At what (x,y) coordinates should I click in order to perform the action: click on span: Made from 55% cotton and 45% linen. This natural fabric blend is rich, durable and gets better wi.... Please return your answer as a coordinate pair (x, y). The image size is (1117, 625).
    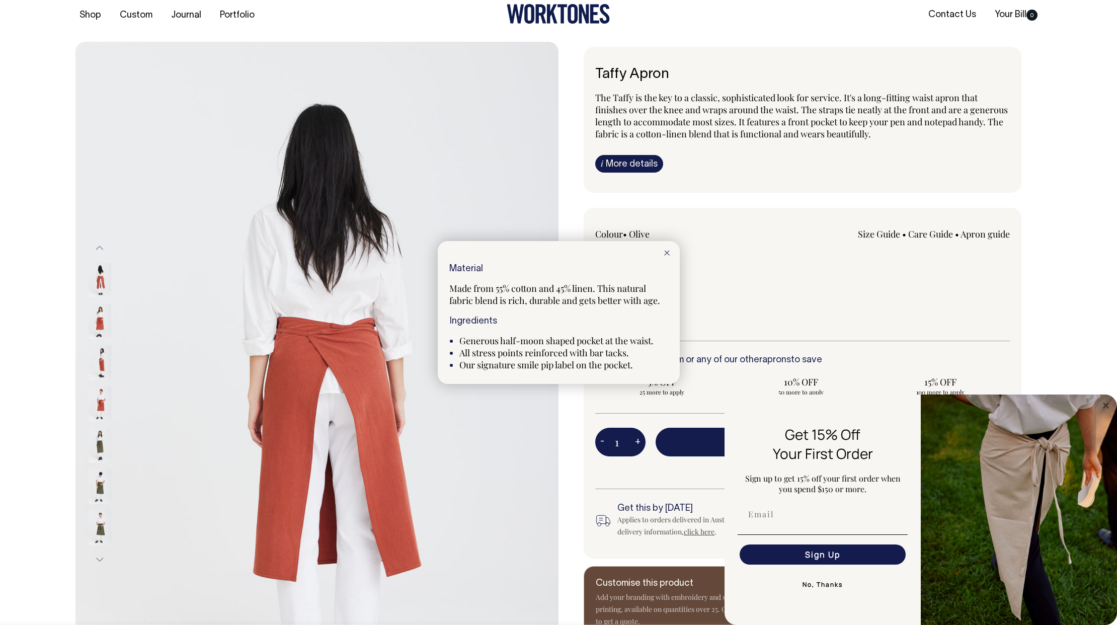
    Looking at the image, I should click on (554, 294).